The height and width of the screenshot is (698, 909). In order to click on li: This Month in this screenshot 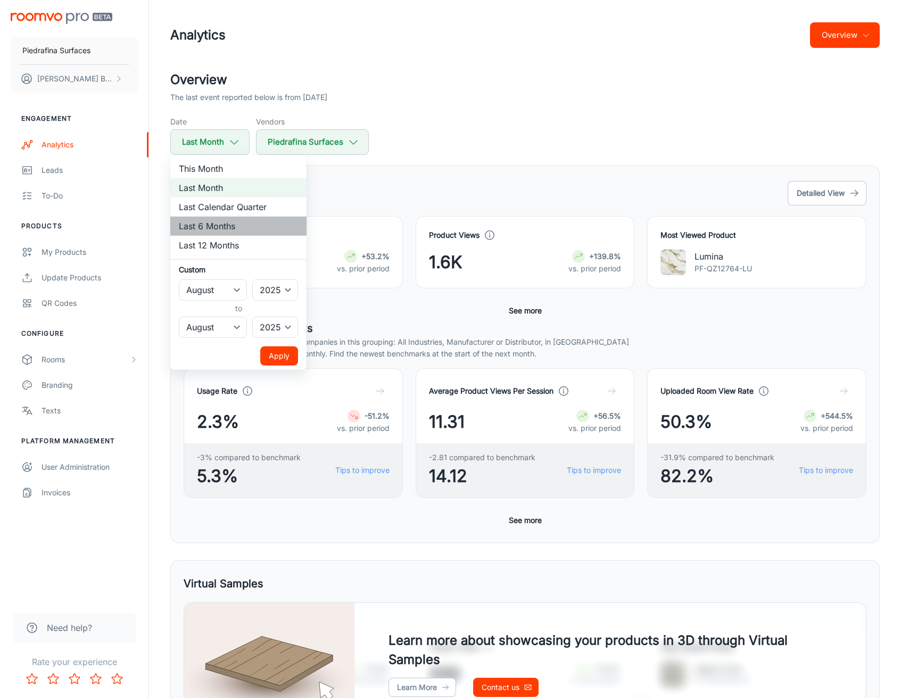, I will do `click(238, 169)`.